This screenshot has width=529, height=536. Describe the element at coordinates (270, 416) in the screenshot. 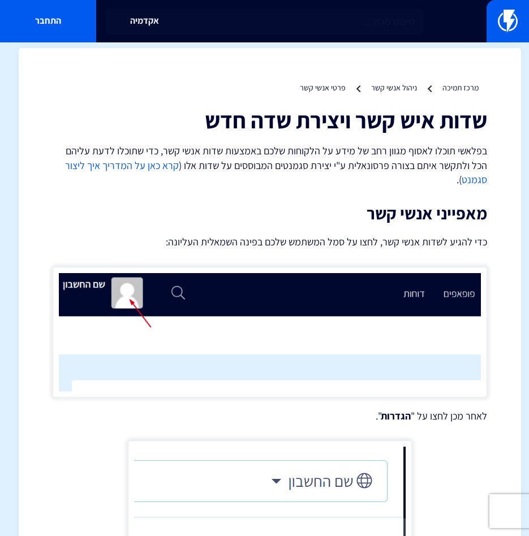

I see `p: לאחר מכן לחצו על " ".` at that location.